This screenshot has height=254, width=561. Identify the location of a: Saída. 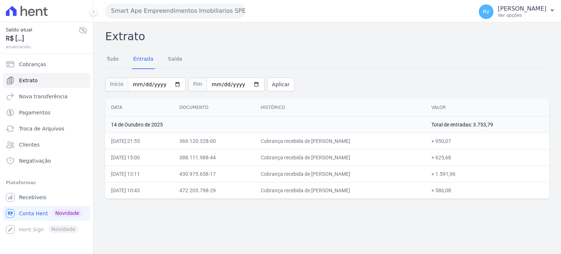
(175, 60).